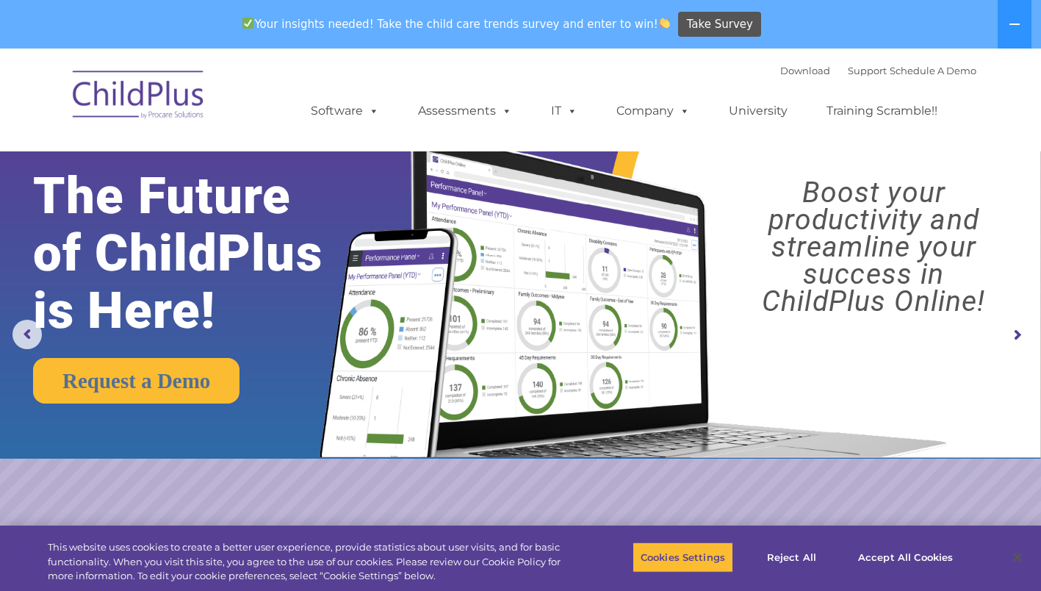 The width and height of the screenshot is (1041, 591). I want to click on a: Company, so click(653, 111).